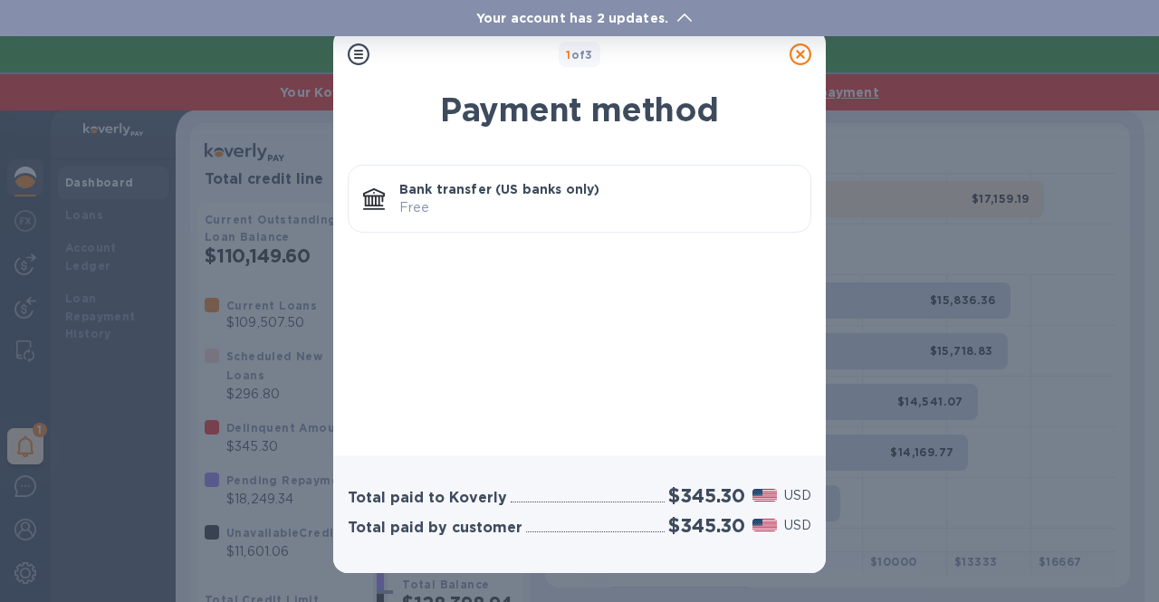 This screenshot has width=1159, height=602. I want to click on h1: Payment method, so click(580, 110).